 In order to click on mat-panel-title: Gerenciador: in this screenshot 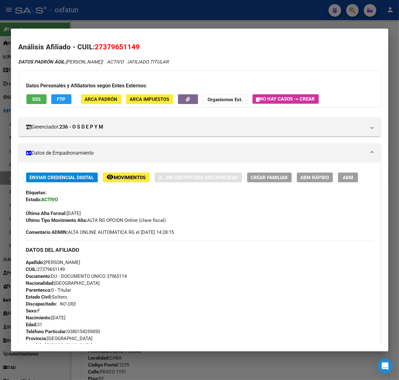, I will do `click(196, 127)`.